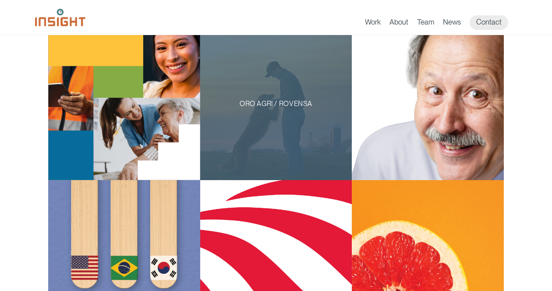 This screenshot has height=291, width=552. I want to click on a: News, so click(452, 24).